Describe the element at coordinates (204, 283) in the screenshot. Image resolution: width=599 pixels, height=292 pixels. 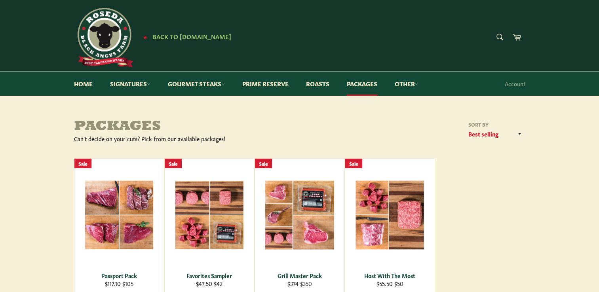
I see `s: $47.50` at that location.